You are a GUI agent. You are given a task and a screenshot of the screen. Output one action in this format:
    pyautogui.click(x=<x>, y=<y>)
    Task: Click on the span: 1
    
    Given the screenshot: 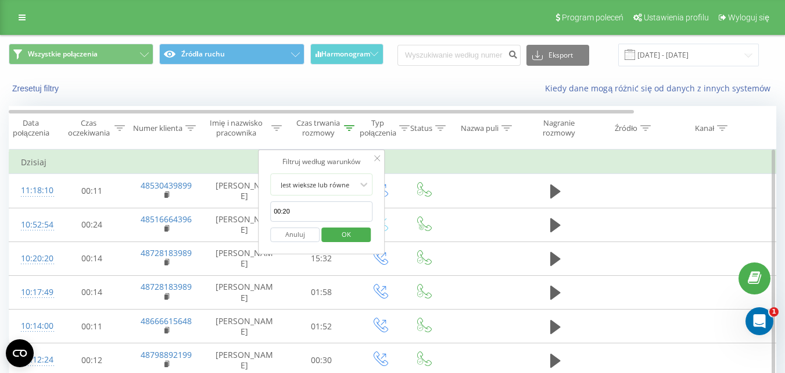 What is the action you would take?
    pyautogui.click(x=774, y=312)
    